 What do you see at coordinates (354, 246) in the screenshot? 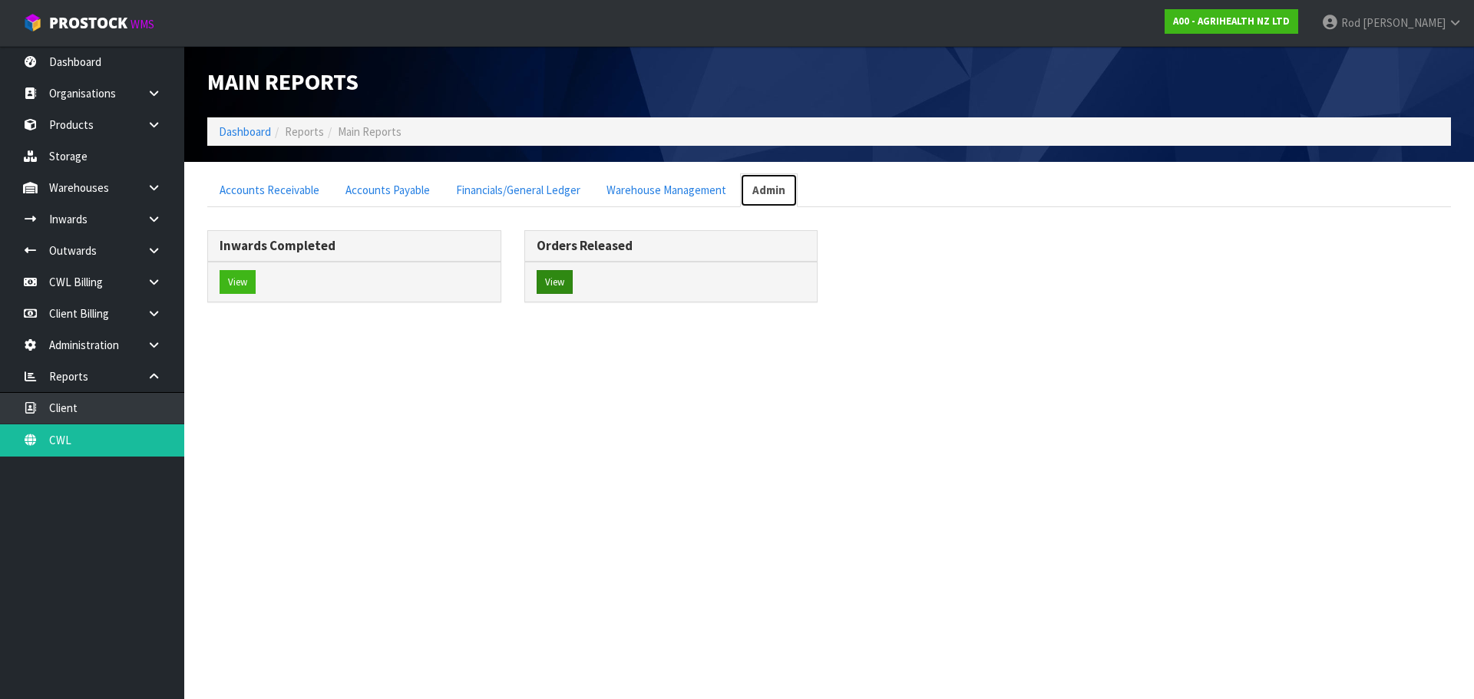
I see `h3: Inwards Completed` at bounding box center [354, 246].